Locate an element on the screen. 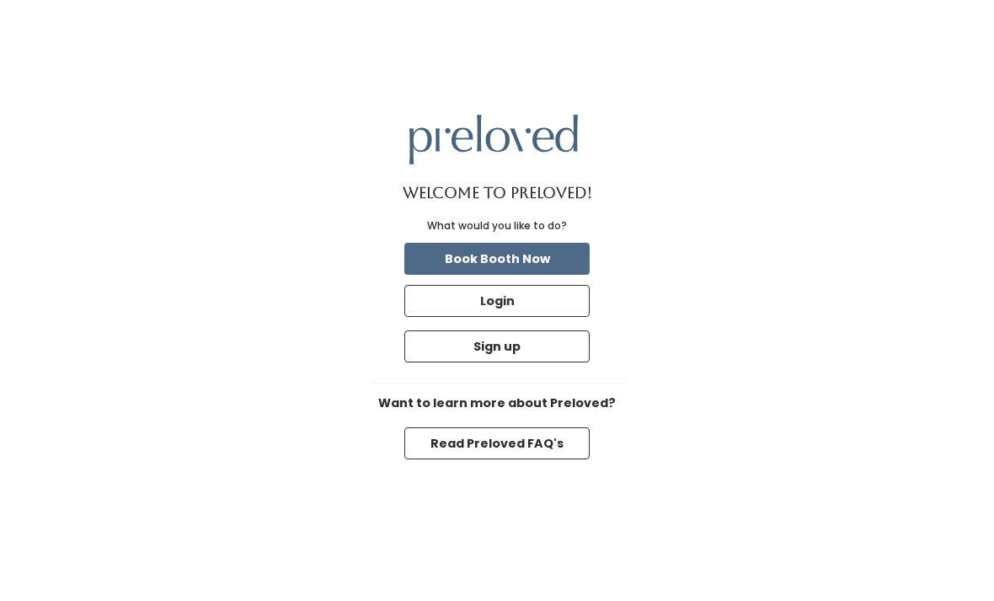 The width and height of the screenshot is (994, 601). a: Login is located at coordinates (497, 301).